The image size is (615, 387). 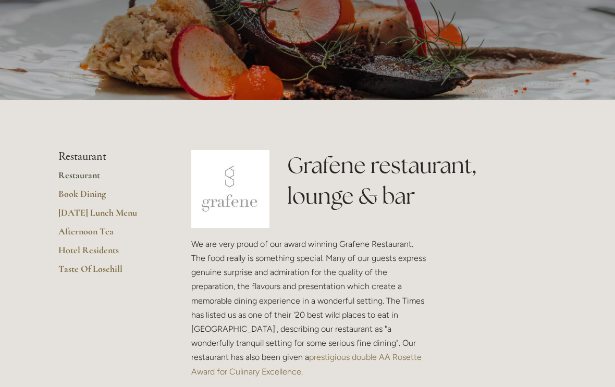 I want to click on a: Restaurant, so click(x=108, y=179).